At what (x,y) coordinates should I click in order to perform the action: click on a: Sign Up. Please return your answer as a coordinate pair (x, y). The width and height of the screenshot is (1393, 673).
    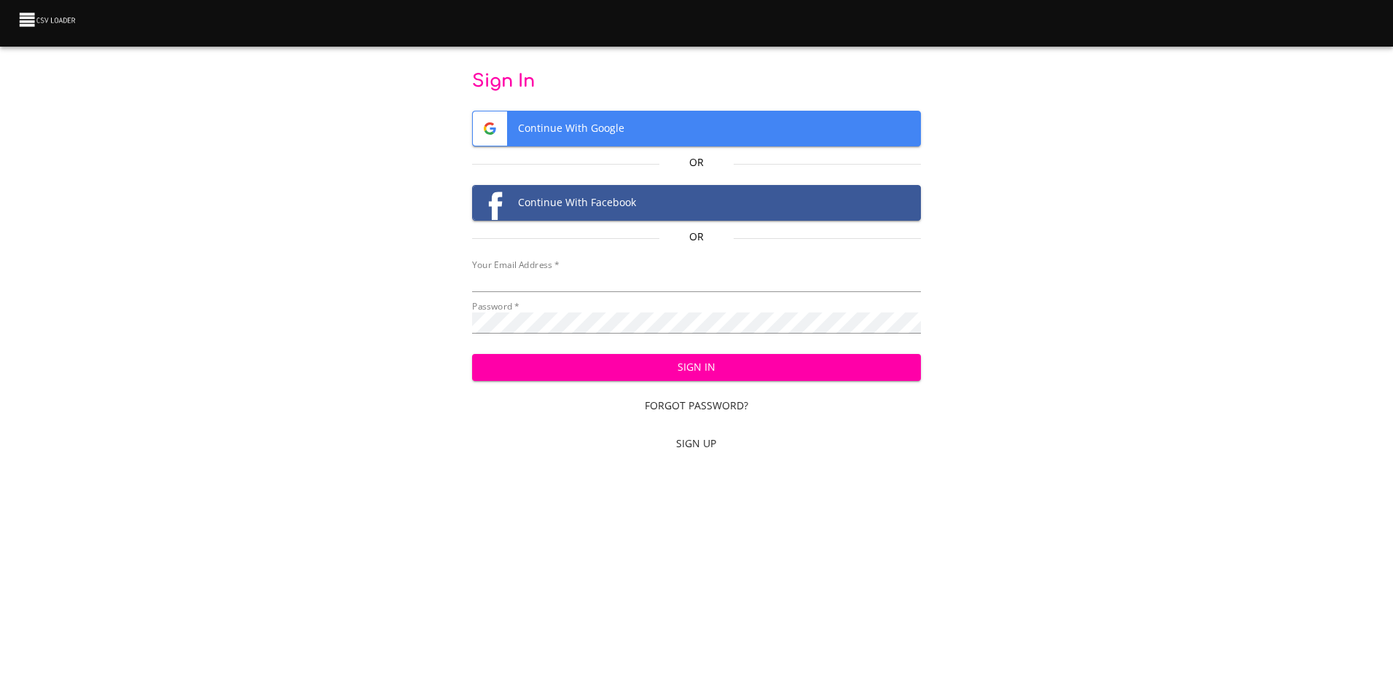
    Looking at the image, I should click on (696, 444).